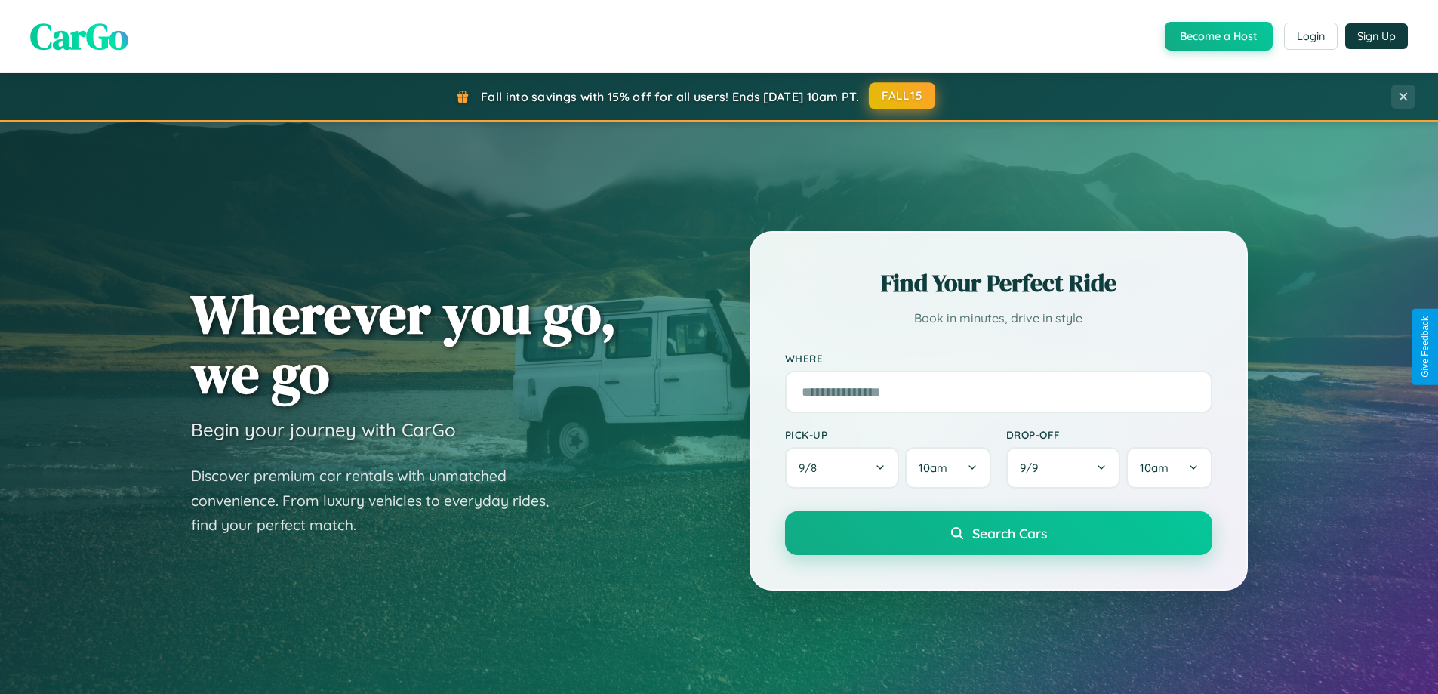 The width and height of the screenshot is (1438, 694). Describe the element at coordinates (1009, 533) in the screenshot. I see `span: Search Cars` at that location.